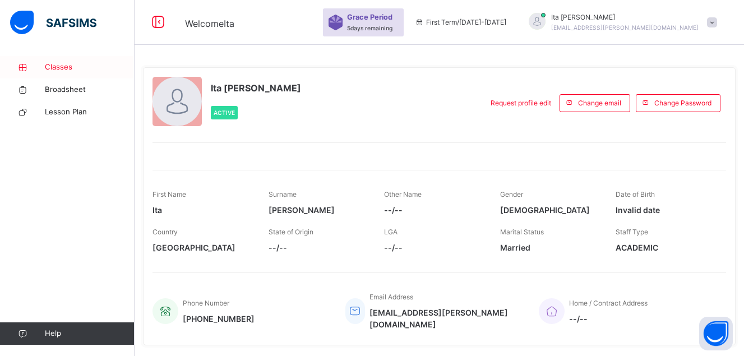  What do you see at coordinates (521, 103) in the screenshot?
I see `span: Request profile edit` at bounding box center [521, 103].